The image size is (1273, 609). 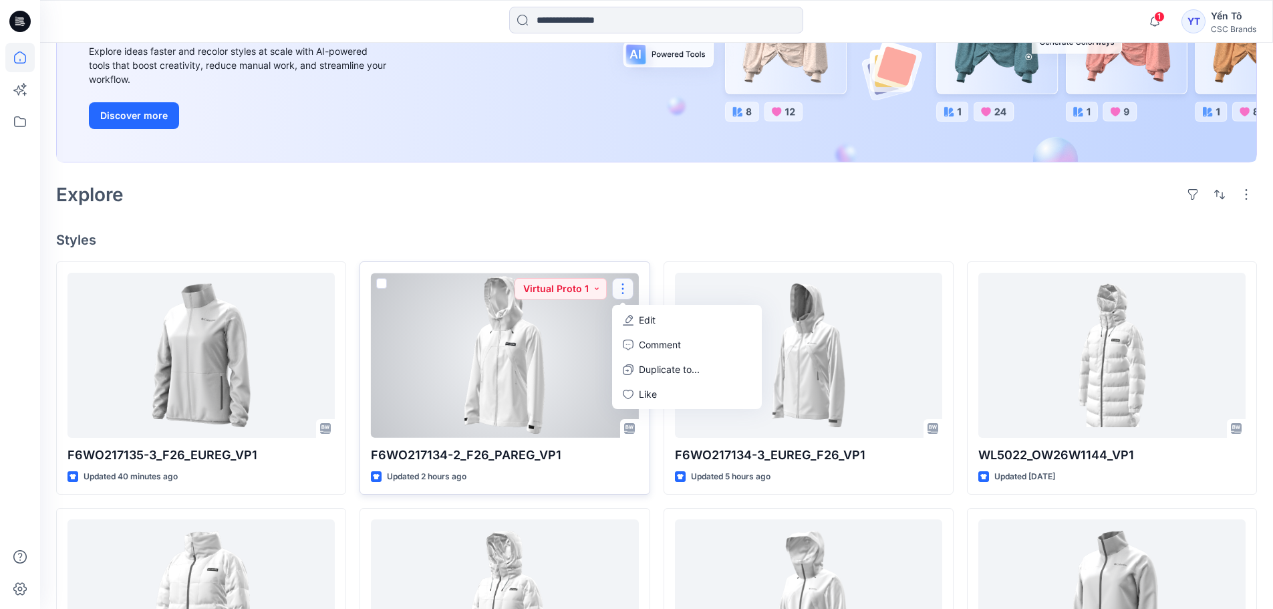 What do you see at coordinates (687, 319) in the screenshot?
I see `a: Edit` at bounding box center [687, 319].